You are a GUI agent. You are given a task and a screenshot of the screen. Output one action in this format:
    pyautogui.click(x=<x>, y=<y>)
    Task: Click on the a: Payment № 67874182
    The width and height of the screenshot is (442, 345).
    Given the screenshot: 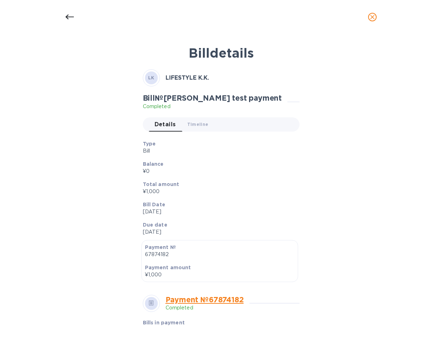 What is the action you would take?
    pyautogui.click(x=205, y=299)
    